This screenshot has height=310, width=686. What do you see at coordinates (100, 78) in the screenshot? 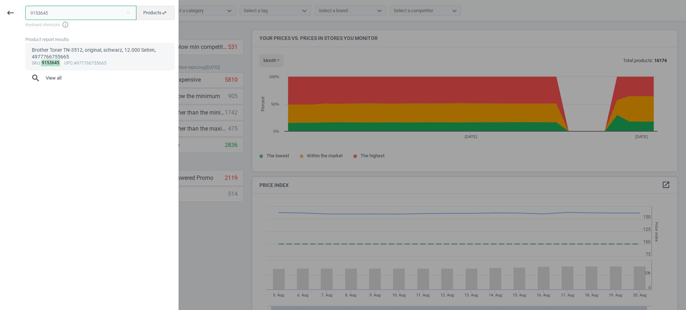
I see `button: searchView all` at bounding box center [100, 78].